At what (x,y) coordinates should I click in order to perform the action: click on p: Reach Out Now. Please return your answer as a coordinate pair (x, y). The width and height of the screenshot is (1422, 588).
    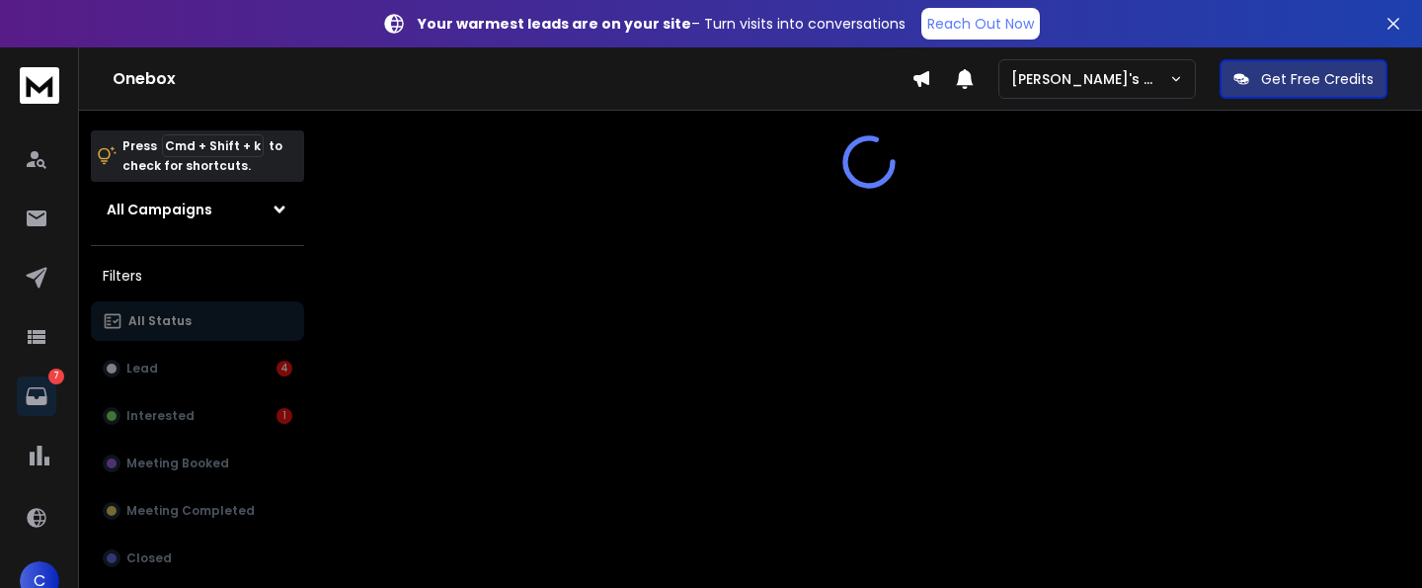
    Looking at the image, I should click on (981, 24).